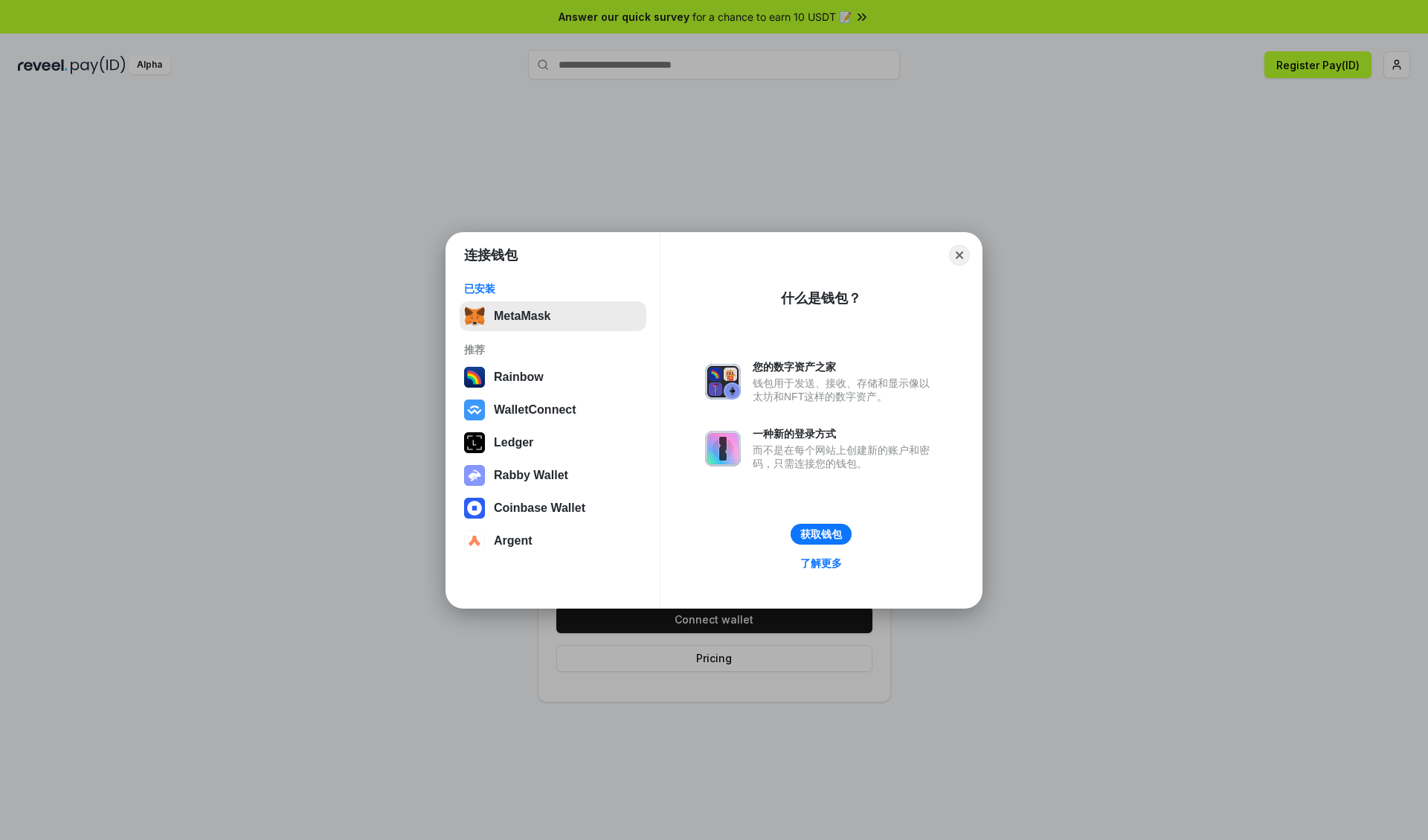 The height and width of the screenshot is (840, 1428). I want to click on button: Close, so click(960, 256).